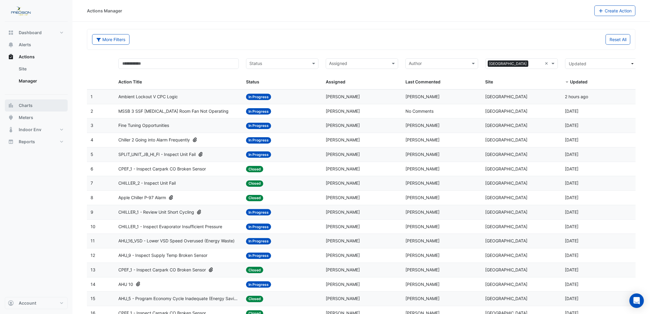 The width and height of the screenshot is (650, 314). What do you see at coordinates (93, 298) in the screenshot?
I see `span: 15` at bounding box center [93, 298].